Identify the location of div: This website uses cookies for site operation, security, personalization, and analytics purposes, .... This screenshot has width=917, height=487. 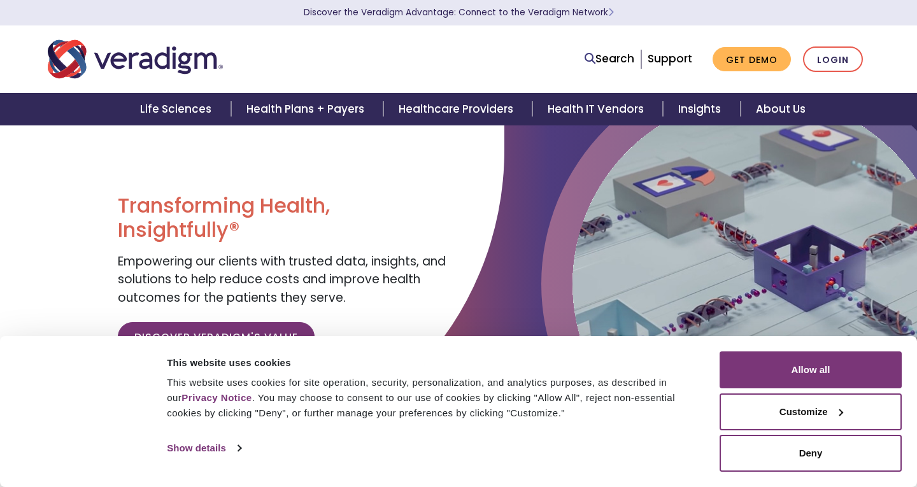
(436, 398).